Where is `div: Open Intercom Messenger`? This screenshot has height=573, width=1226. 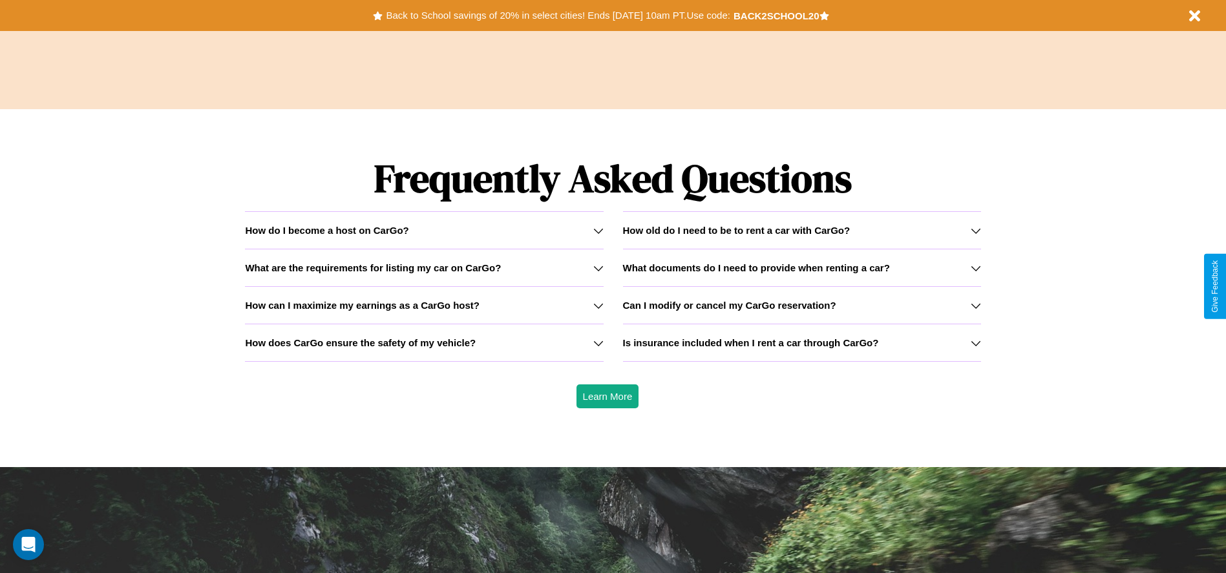
div: Open Intercom Messenger is located at coordinates (28, 545).